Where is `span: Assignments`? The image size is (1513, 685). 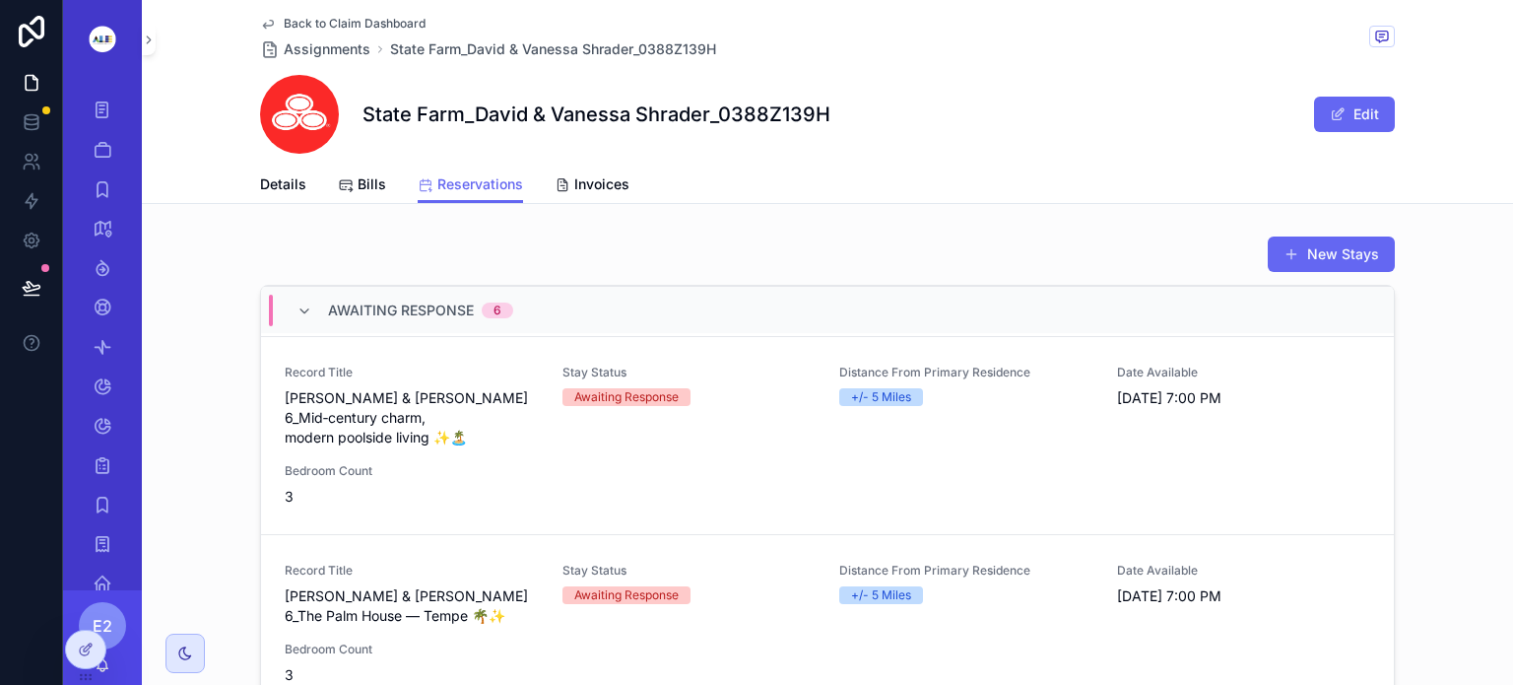 span: Assignments is located at coordinates (327, 49).